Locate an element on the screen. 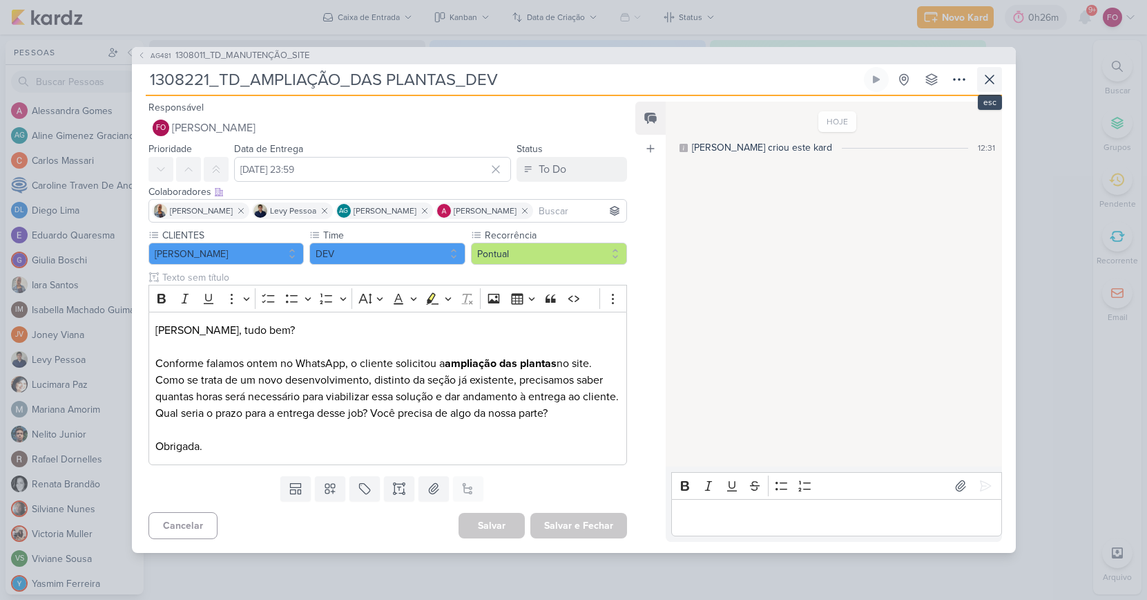  p: Obrigada. is located at coordinates (387, 446).